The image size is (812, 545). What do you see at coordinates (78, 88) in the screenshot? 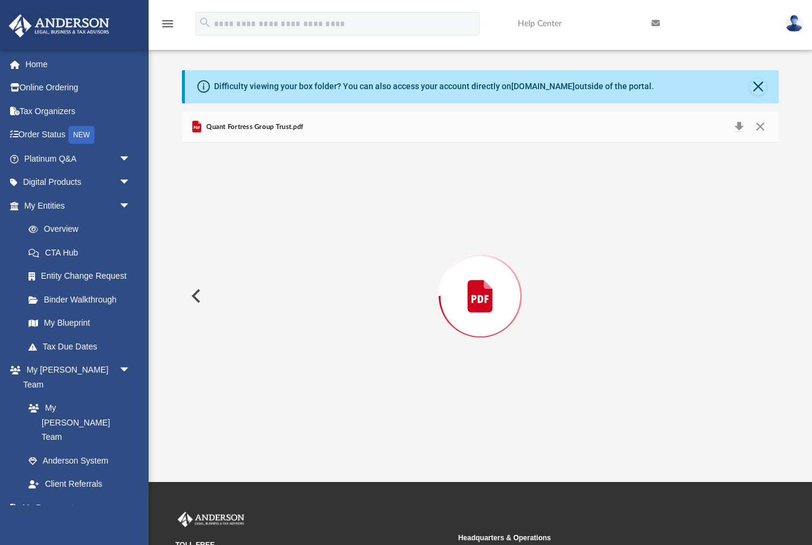
I see `a: Online Ordering` at bounding box center [78, 88].